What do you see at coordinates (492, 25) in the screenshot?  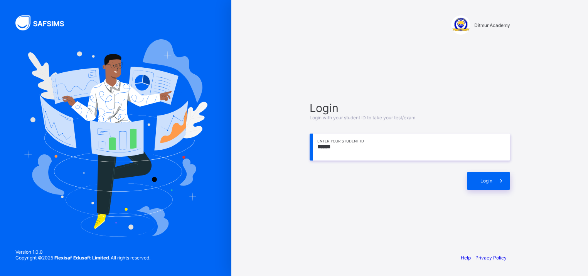 I see `span: Ditmur Academy` at bounding box center [492, 25].